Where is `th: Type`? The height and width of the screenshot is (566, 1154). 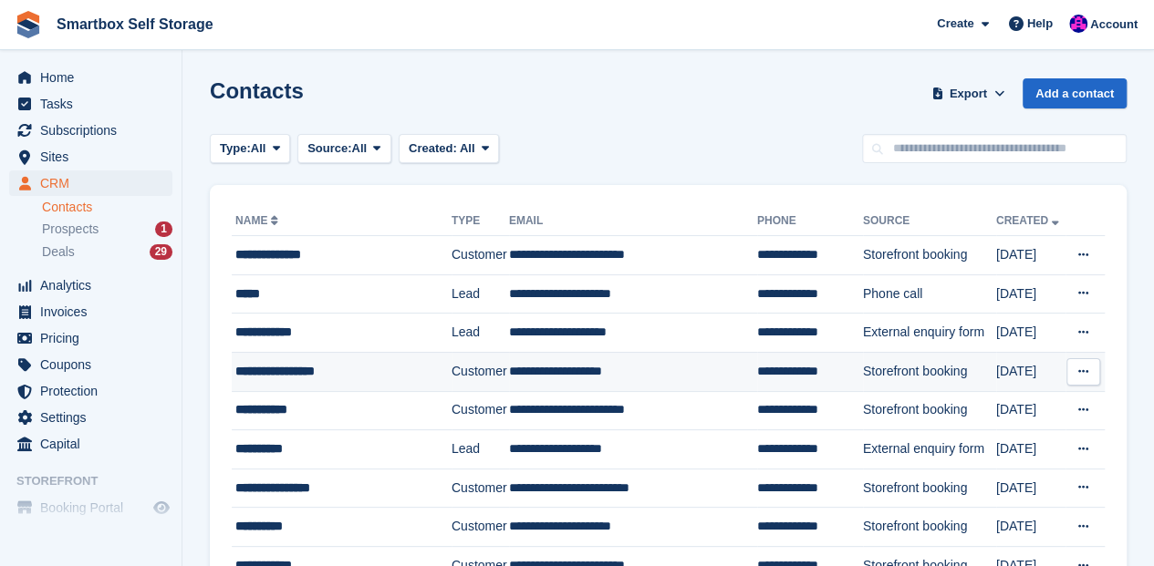
th: Type is located at coordinates (480, 222).